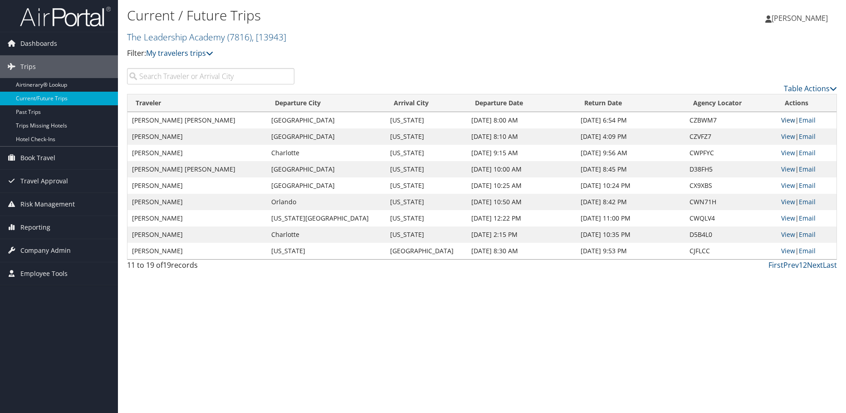 The image size is (846, 413). I want to click on a: First, so click(776, 265).